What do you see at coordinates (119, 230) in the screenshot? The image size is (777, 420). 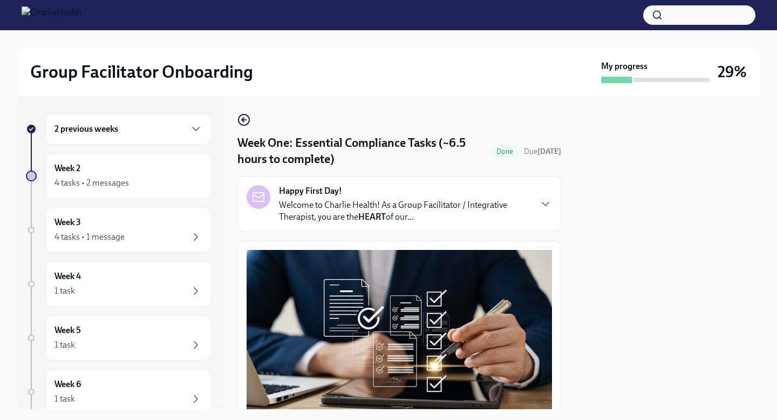 I see `a: Week 34 tasks • 1 message` at bounding box center [119, 230].